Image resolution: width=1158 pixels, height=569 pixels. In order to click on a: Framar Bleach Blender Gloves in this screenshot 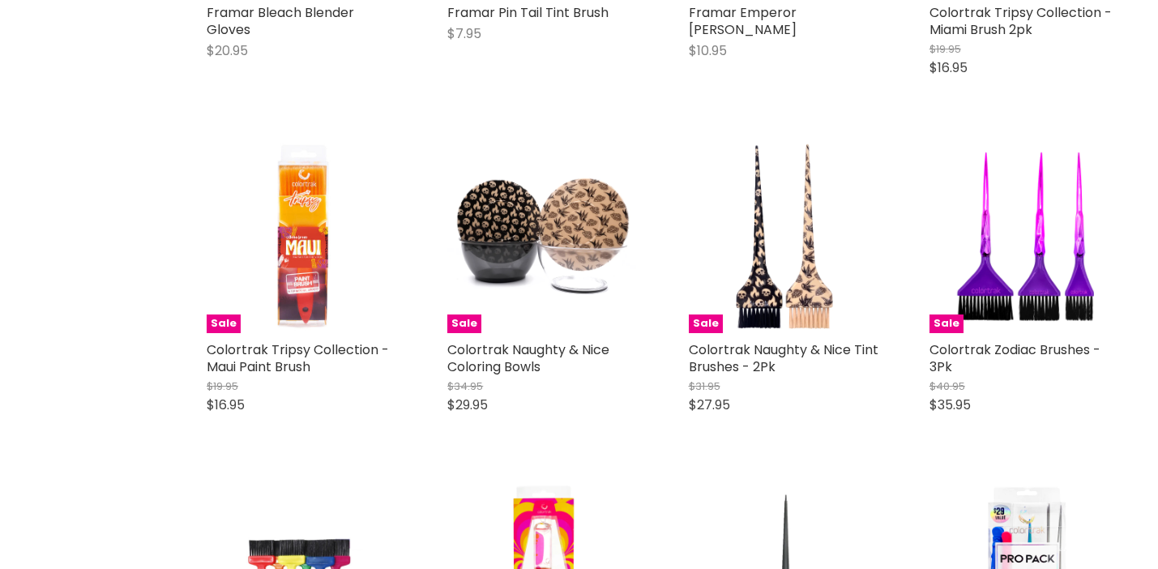, I will do `click(280, 21)`.